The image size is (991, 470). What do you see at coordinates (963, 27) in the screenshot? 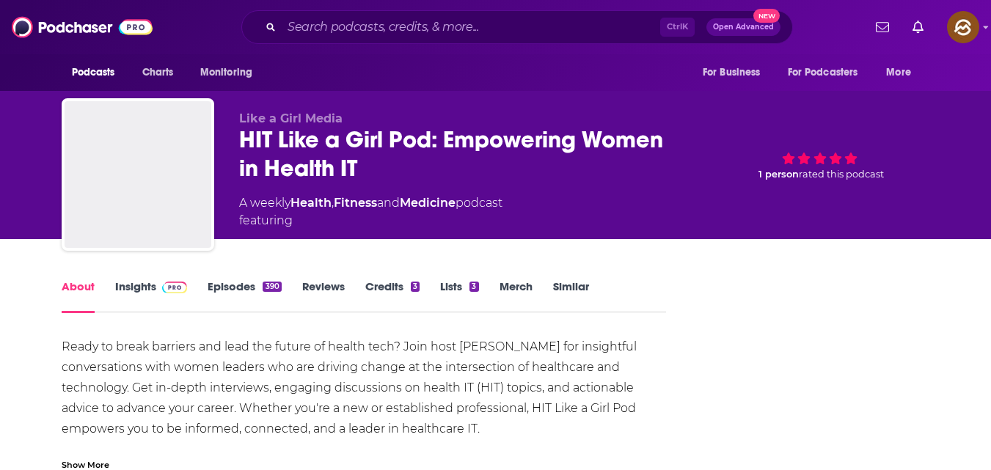
I see `span: Logged in as hey85204` at bounding box center [963, 27].